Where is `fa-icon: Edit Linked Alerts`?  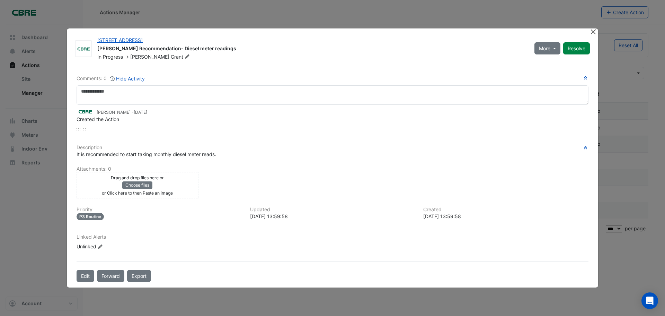
fa-icon: Edit Linked Alerts is located at coordinates (100, 246).